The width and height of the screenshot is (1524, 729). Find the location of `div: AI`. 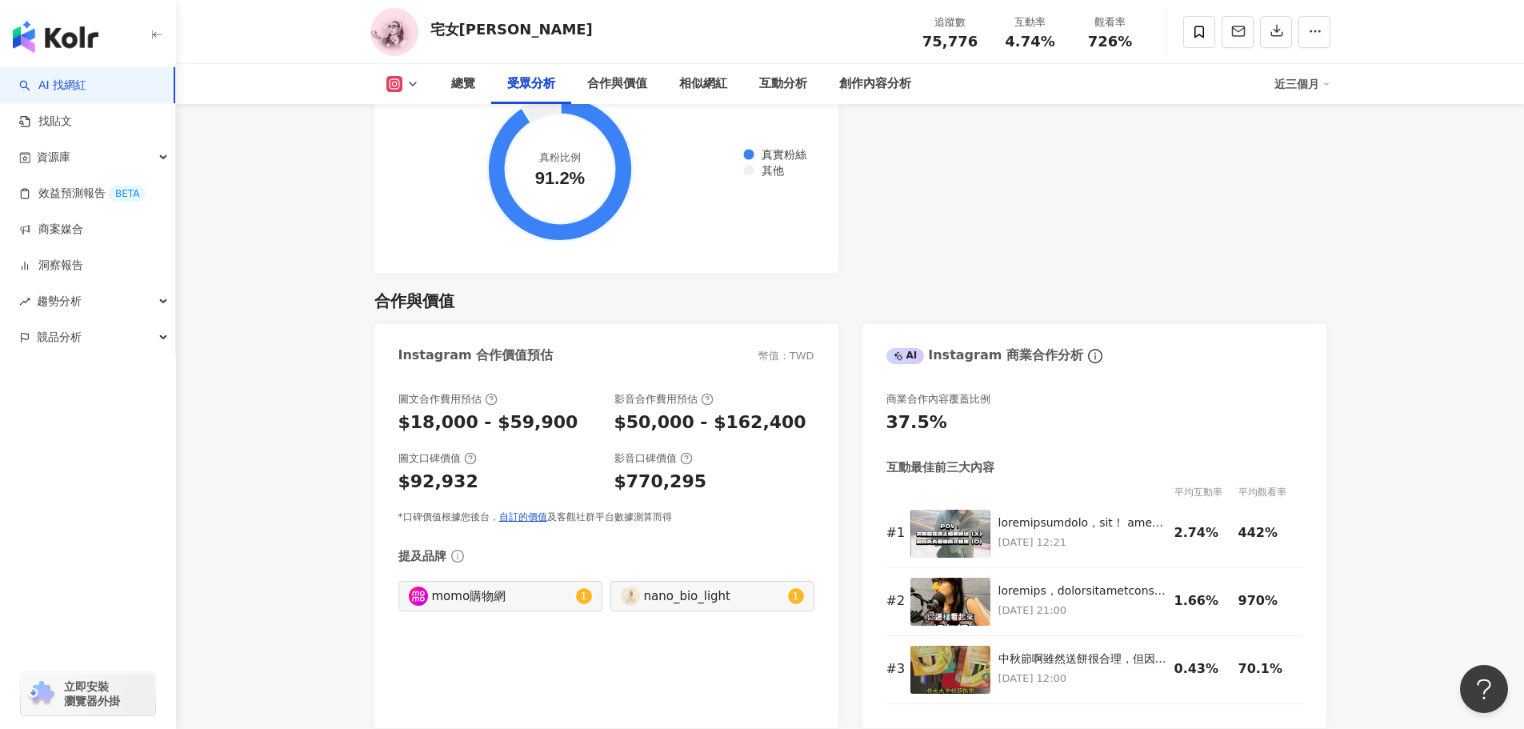

div: AI is located at coordinates (906, 356).